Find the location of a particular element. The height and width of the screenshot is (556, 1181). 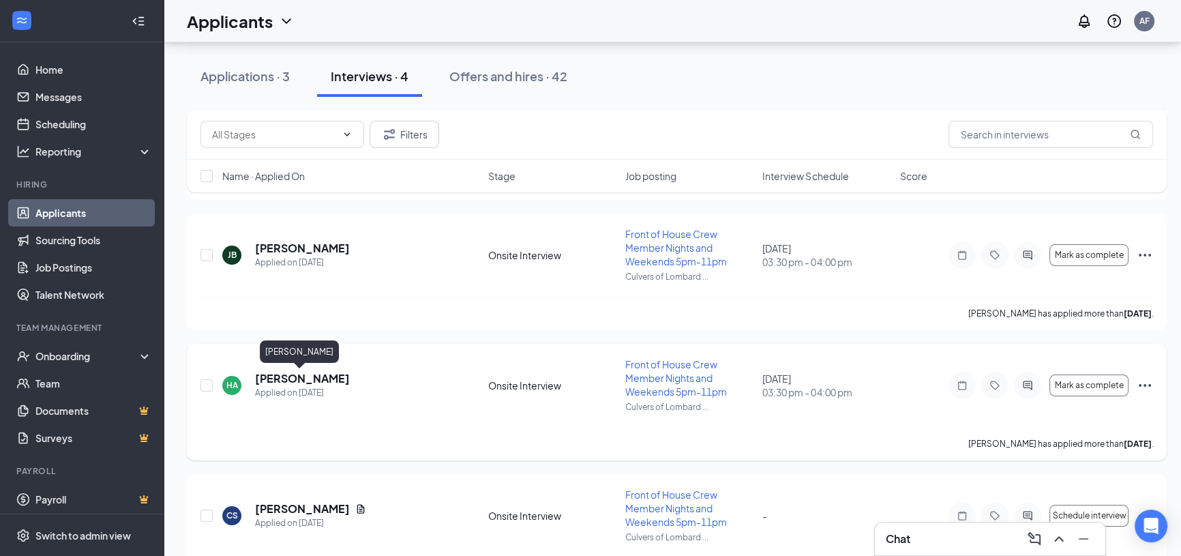

a: Sourcing Tools is located at coordinates (93, 240).